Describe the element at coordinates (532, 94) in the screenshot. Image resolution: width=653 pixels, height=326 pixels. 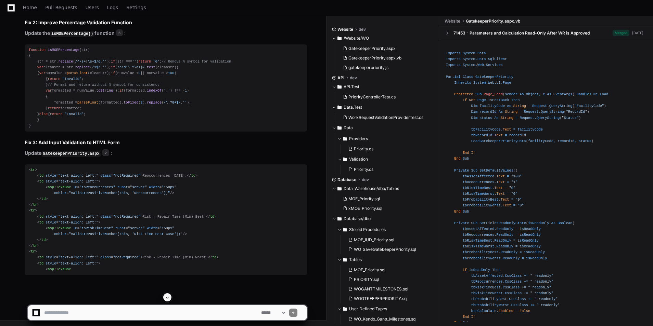
I see `span: Object` at that location.